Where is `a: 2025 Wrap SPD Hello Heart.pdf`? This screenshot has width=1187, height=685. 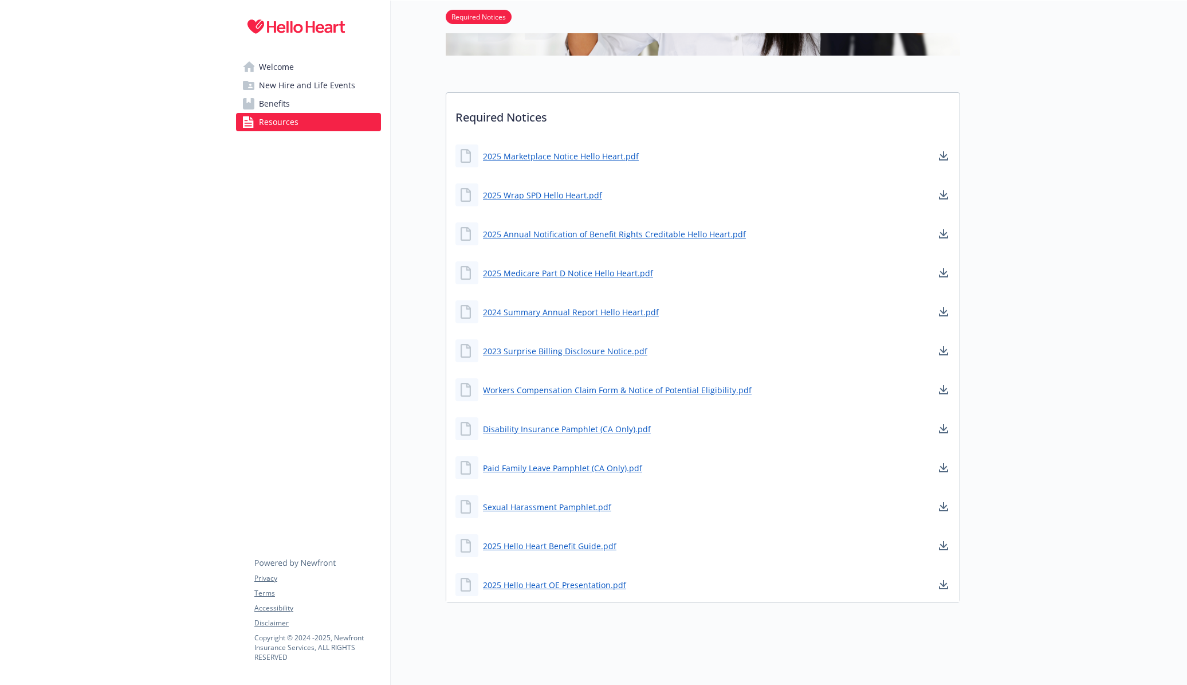 a: 2025 Wrap SPD Hello Heart.pdf is located at coordinates (543, 195).